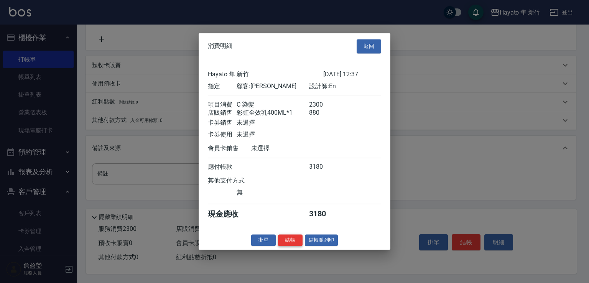 The width and height of the screenshot is (589, 283). Describe the element at coordinates (345, 86) in the screenshot. I see `div: 設計師: En` at that location.